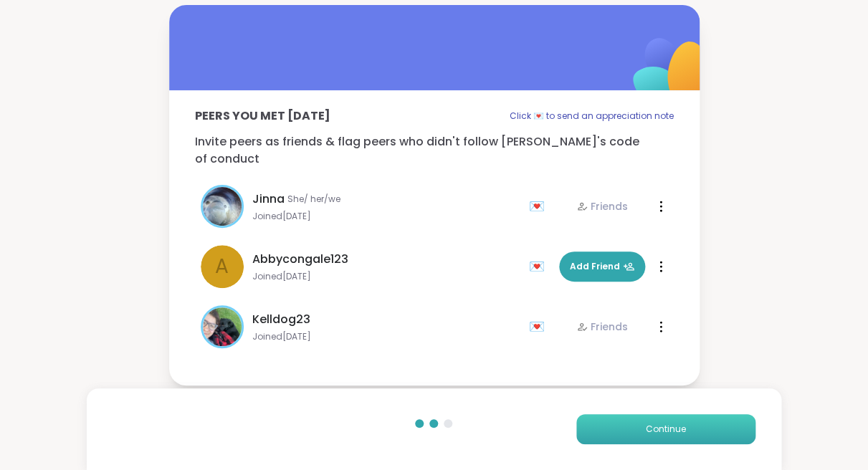 The height and width of the screenshot is (470, 868). I want to click on button: Add Friend, so click(602, 267).